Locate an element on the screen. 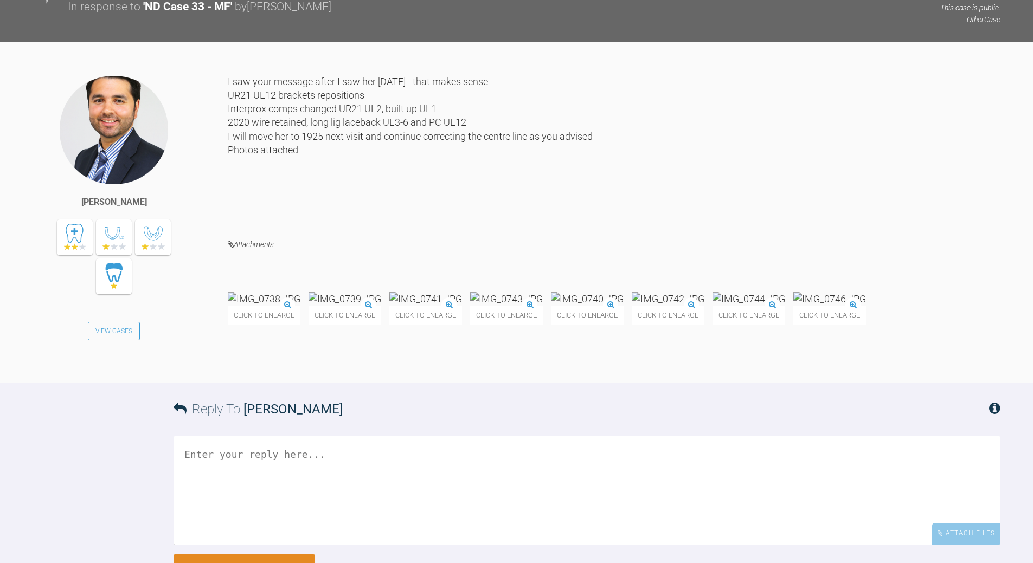 Image resolution: width=1033 pixels, height=563 pixels. p: This case is public. is located at coordinates (970, 8).